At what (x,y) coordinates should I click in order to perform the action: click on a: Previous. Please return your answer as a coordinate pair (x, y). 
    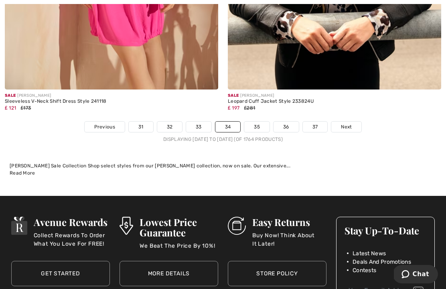
    Looking at the image, I should click on (105, 127).